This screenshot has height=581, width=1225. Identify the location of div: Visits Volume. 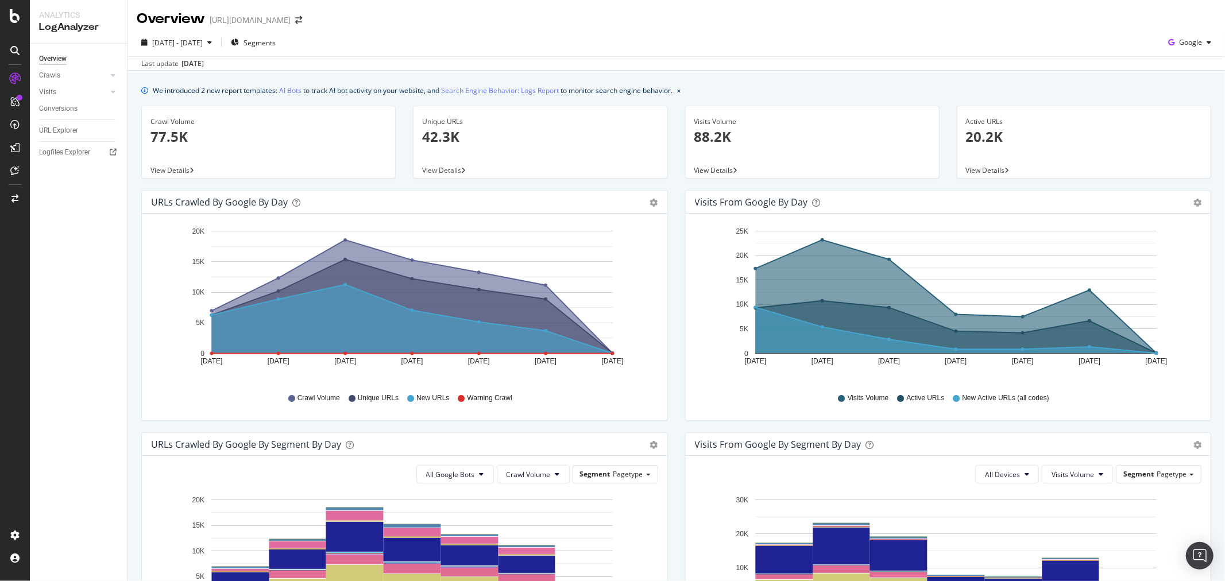
(812, 122).